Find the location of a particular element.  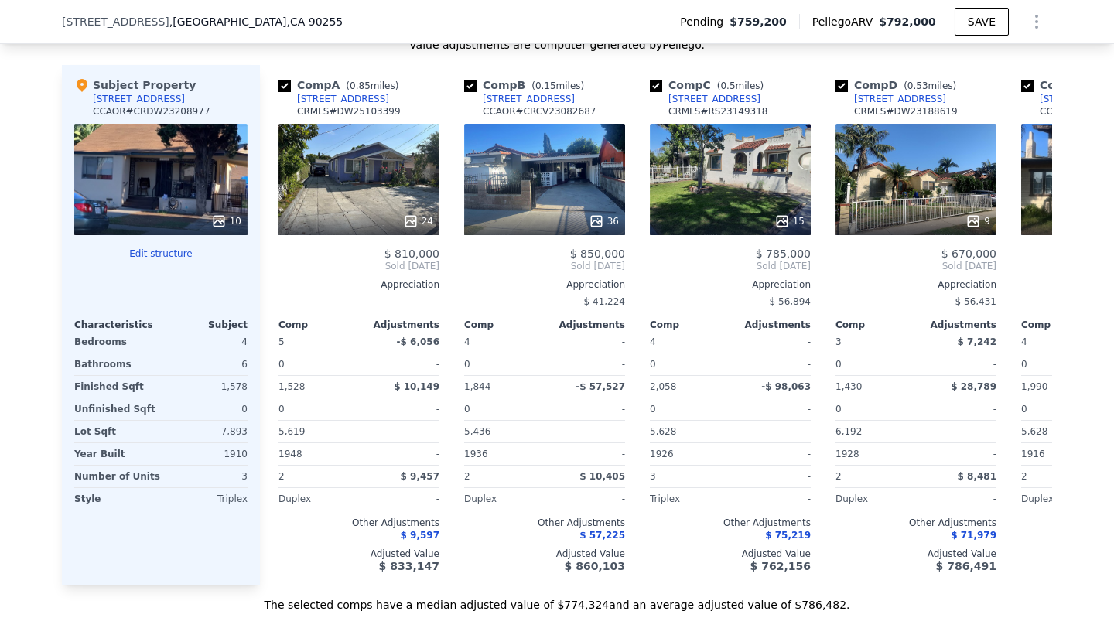

div: The selected comps have a median adjusted value of $774,324 and an average adjusted value of $786... is located at coordinates (557, 599).